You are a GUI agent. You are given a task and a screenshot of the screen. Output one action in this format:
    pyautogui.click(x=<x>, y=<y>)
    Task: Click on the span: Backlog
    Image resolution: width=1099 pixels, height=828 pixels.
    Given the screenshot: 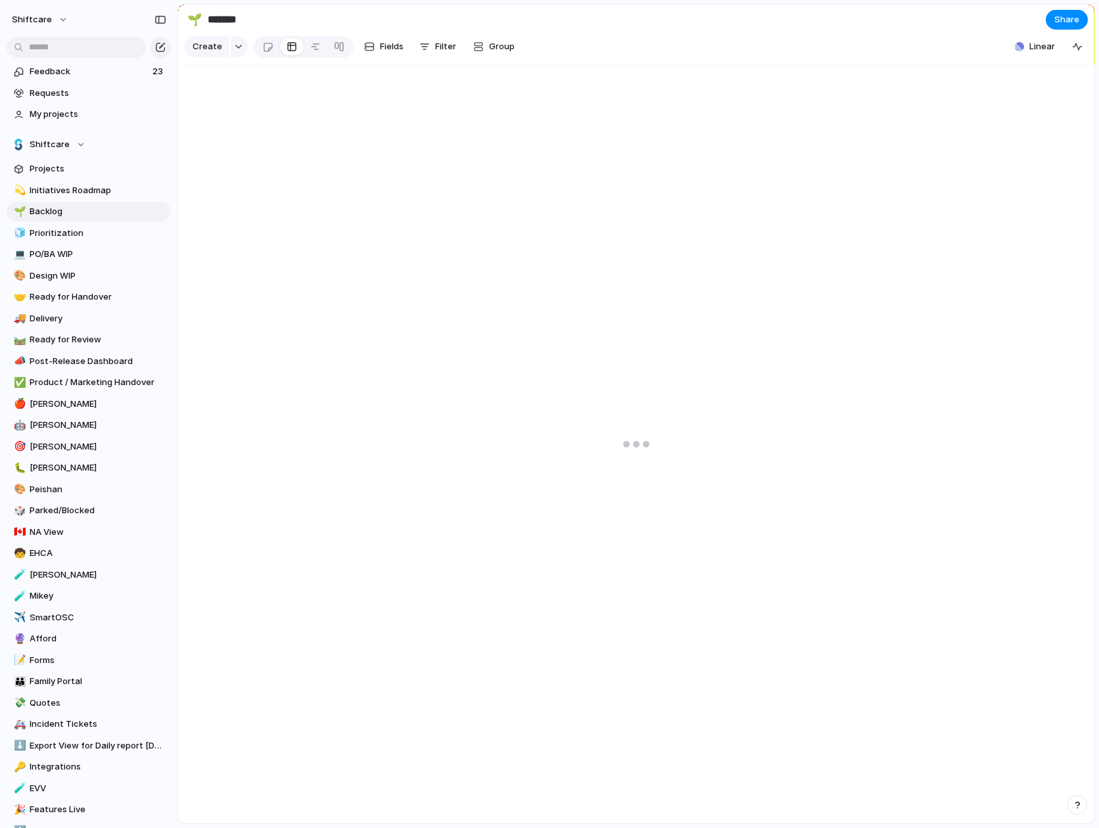 What is the action you would take?
    pyautogui.click(x=98, y=212)
    